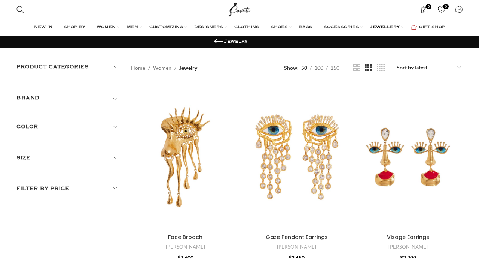 This screenshot has width=479, height=258. Describe the element at coordinates (335, 67) in the screenshot. I see `span: 150` at that location.